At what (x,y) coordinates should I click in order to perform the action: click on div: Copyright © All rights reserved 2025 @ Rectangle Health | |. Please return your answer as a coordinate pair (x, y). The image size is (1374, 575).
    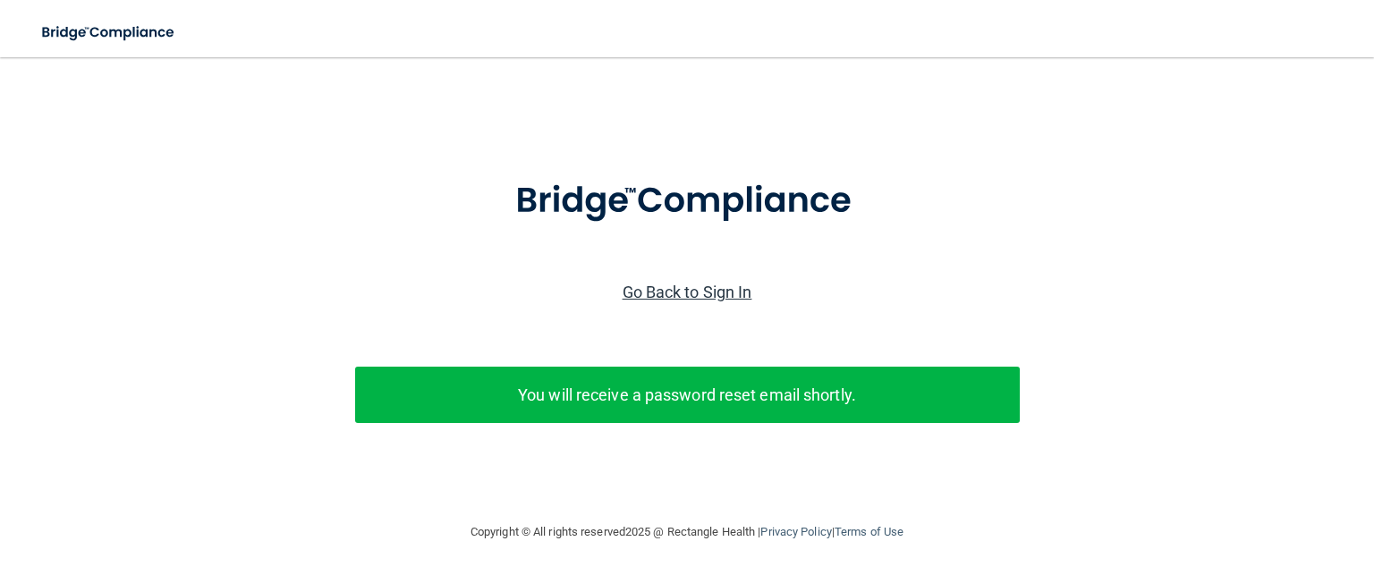
    Looking at the image, I should click on (687, 532).